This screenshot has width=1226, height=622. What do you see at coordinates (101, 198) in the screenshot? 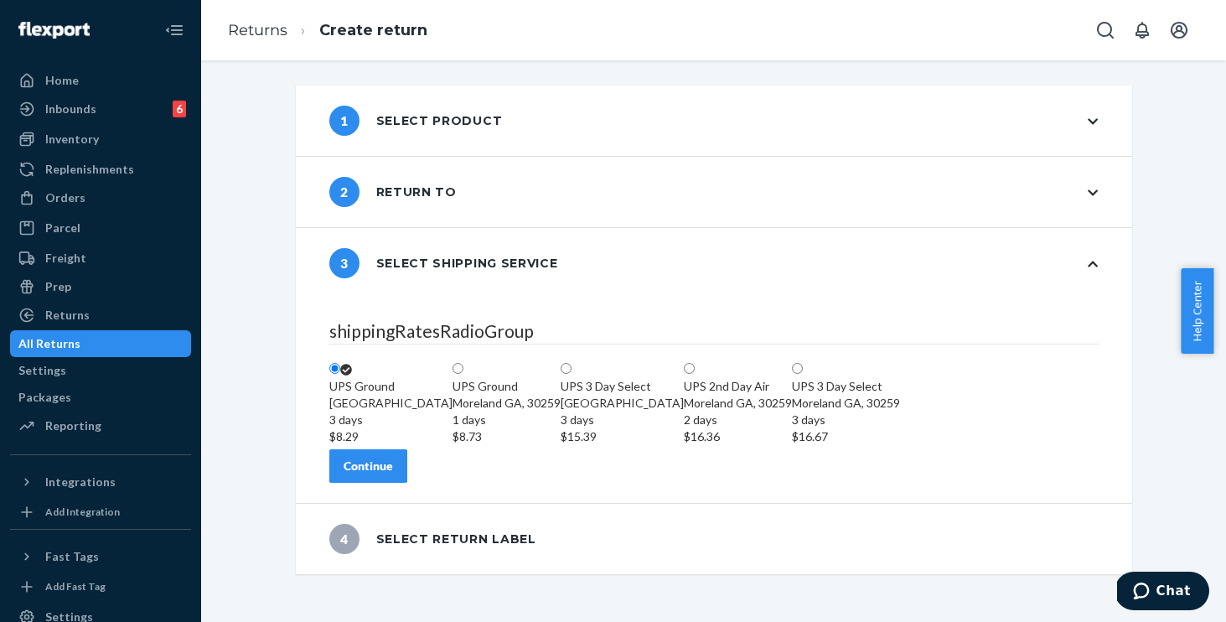
I see `a: Orders` at bounding box center [101, 198].